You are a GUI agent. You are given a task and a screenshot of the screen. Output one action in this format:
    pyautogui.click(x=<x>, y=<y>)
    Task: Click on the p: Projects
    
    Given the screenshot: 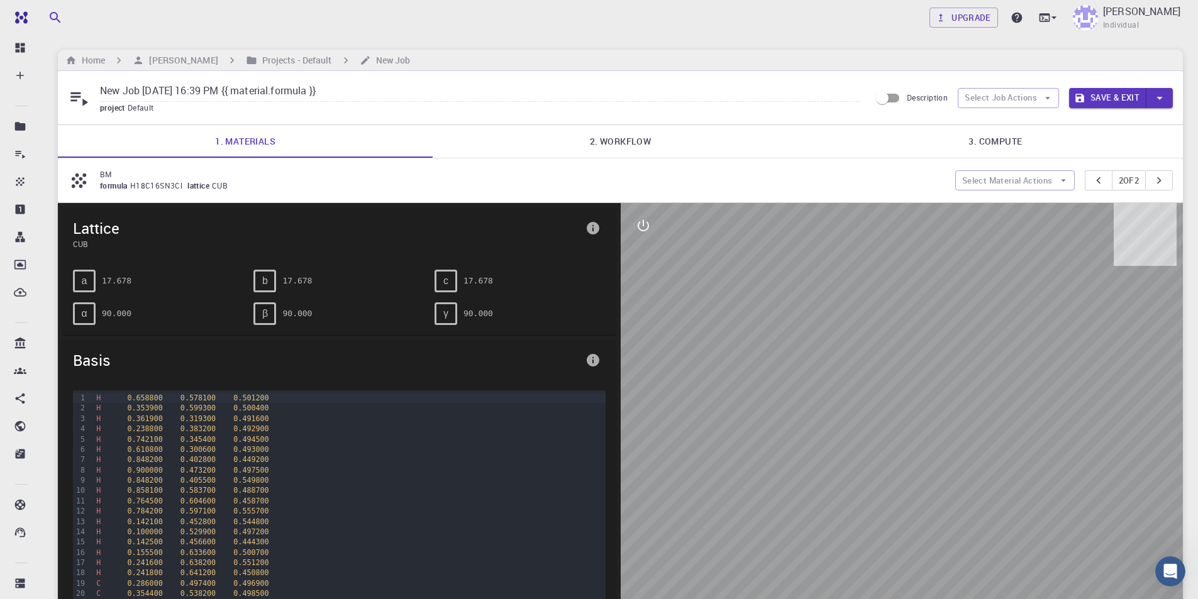 What is the action you would take?
    pyautogui.click(x=37, y=126)
    